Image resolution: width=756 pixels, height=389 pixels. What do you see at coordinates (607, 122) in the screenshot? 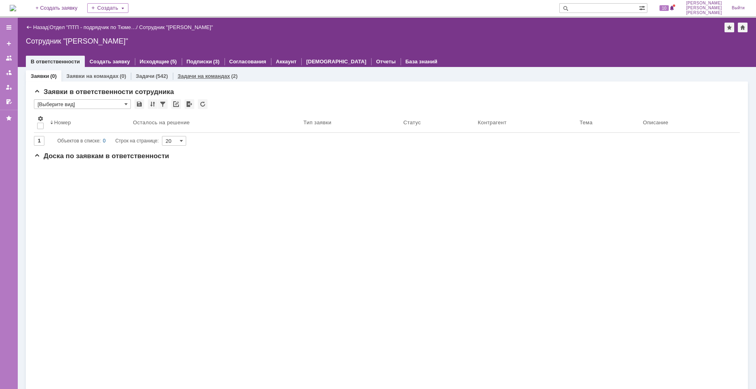
I see `th: Тема` at bounding box center [607, 122].